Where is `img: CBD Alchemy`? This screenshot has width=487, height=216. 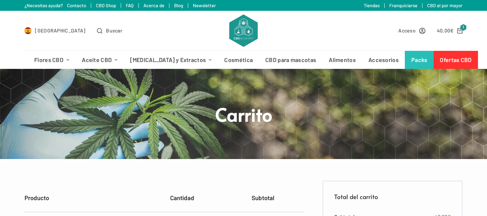
img: CBD Alchemy is located at coordinates (243, 31).